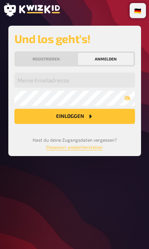  Describe the element at coordinates (106, 59) in the screenshot. I see `button: Anmelden` at that location.